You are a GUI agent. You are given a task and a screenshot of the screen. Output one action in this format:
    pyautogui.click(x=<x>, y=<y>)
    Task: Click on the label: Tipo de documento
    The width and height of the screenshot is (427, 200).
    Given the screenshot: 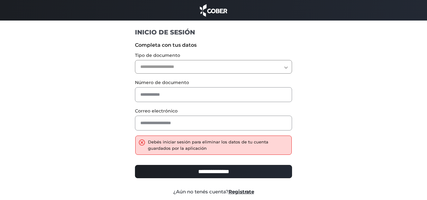 What is the action you would take?
    pyautogui.click(x=213, y=55)
    